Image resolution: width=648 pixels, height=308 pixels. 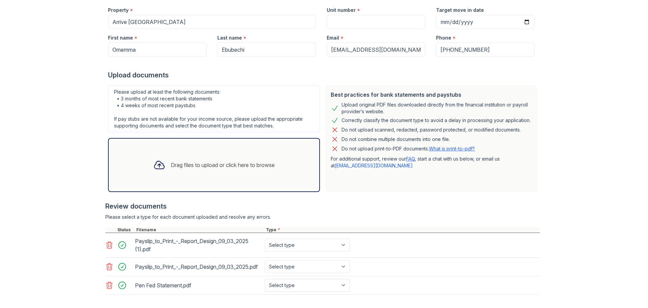 I want to click on label: First name, so click(x=121, y=38).